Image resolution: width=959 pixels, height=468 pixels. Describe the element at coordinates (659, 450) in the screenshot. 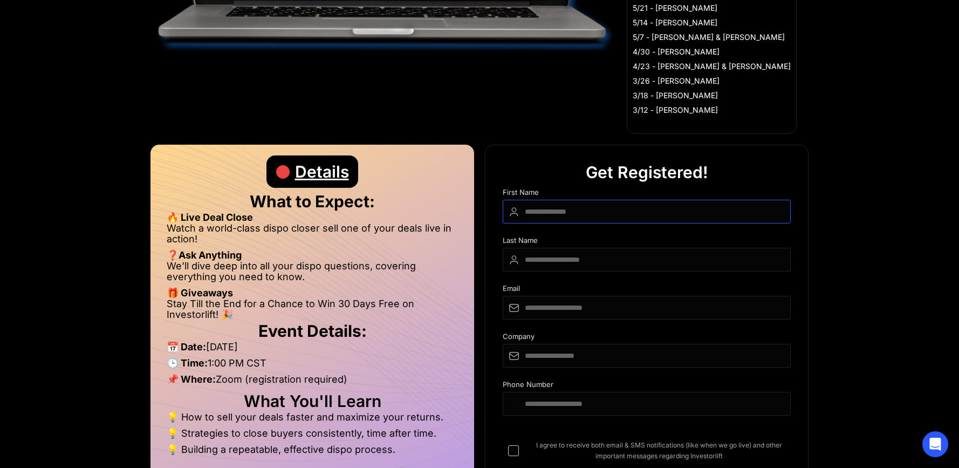

I see `span: I agree to receive both email & SMS notifications (like when we go live) and other important mess...` at that location.